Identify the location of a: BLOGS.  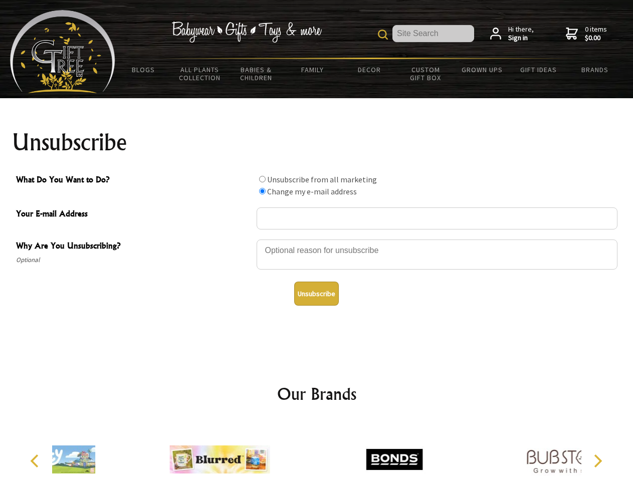
(143, 70).